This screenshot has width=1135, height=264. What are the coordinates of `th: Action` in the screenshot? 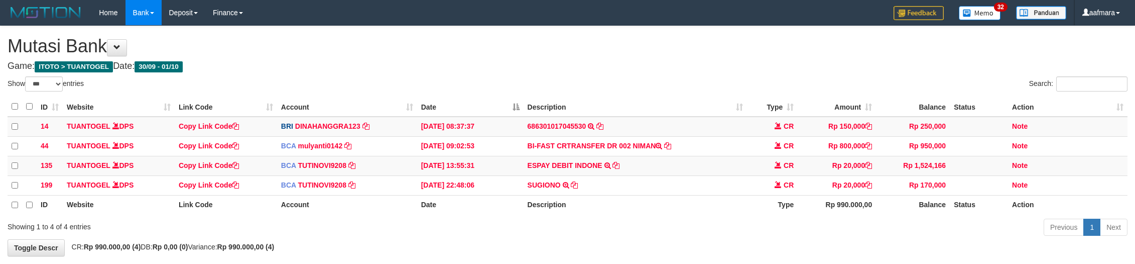 It's located at (1068, 204).